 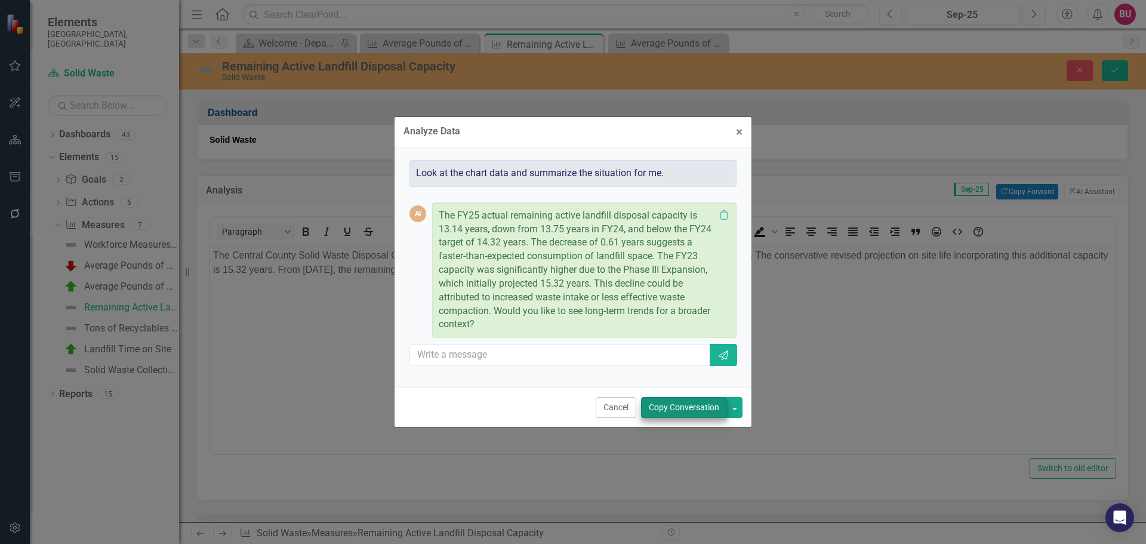 I want to click on div: AI, so click(x=418, y=214).